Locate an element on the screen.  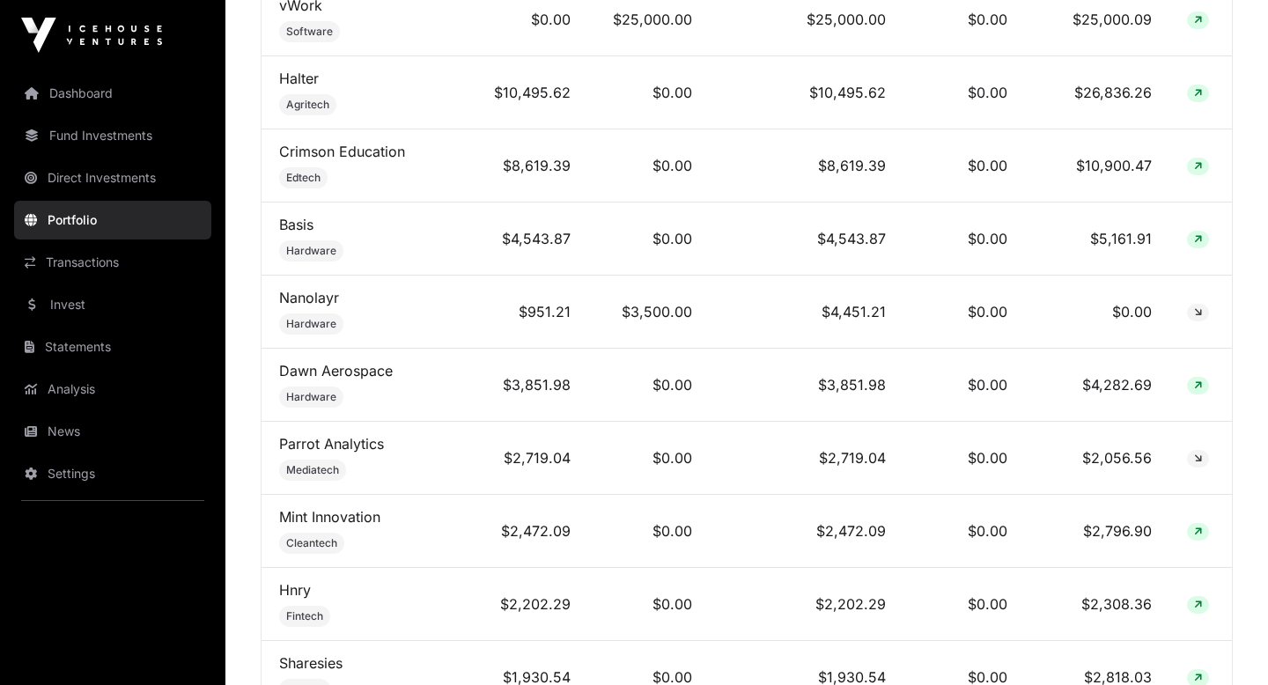
td: $5,161.91 is located at coordinates (1096, 239).